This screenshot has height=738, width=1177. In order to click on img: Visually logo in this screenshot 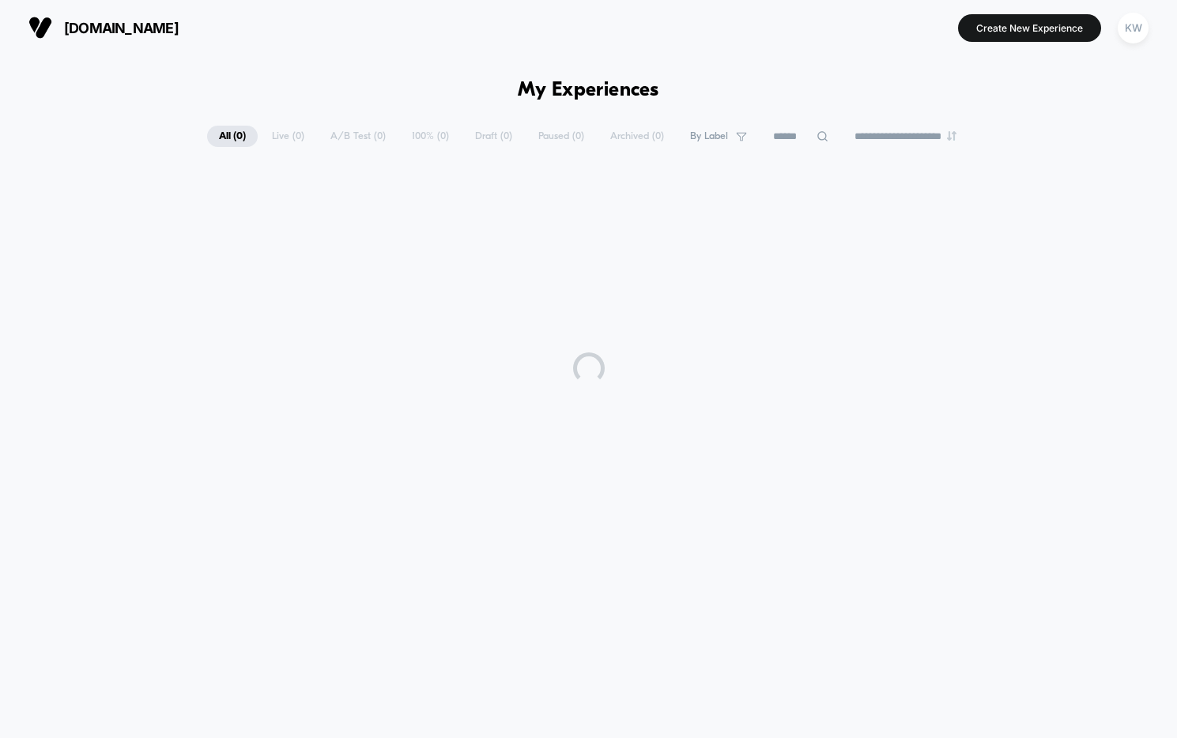, I will do `click(40, 28)`.